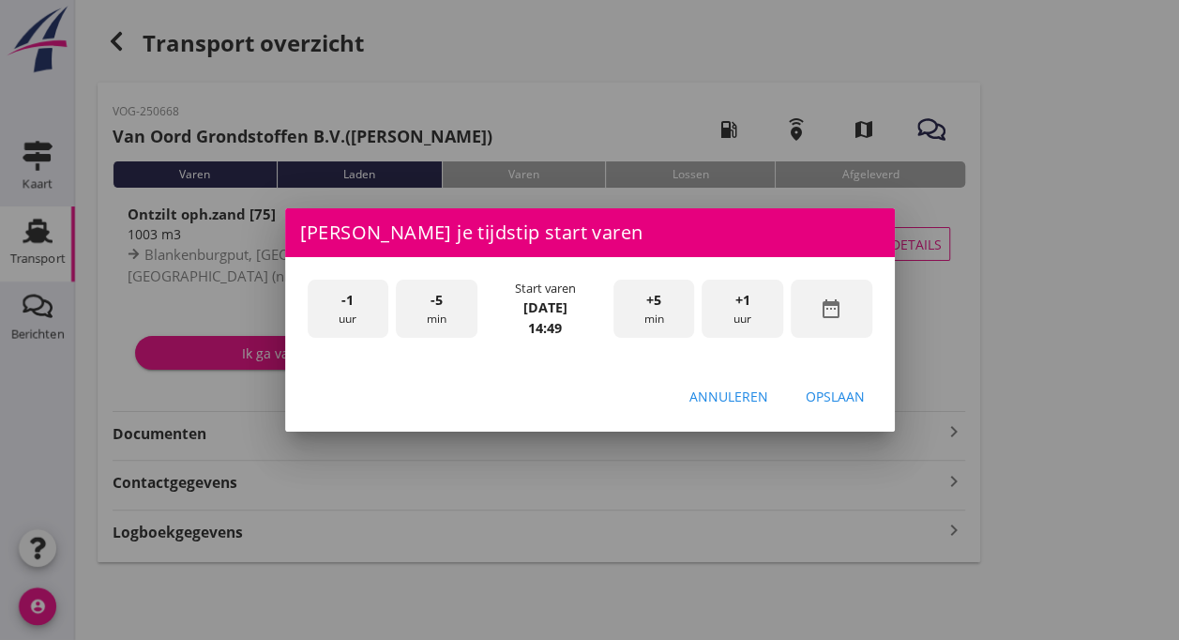 Image resolution: width=1179 pixels, height=640 pixels. I want to click on div: Start varen, so click(545, 288).